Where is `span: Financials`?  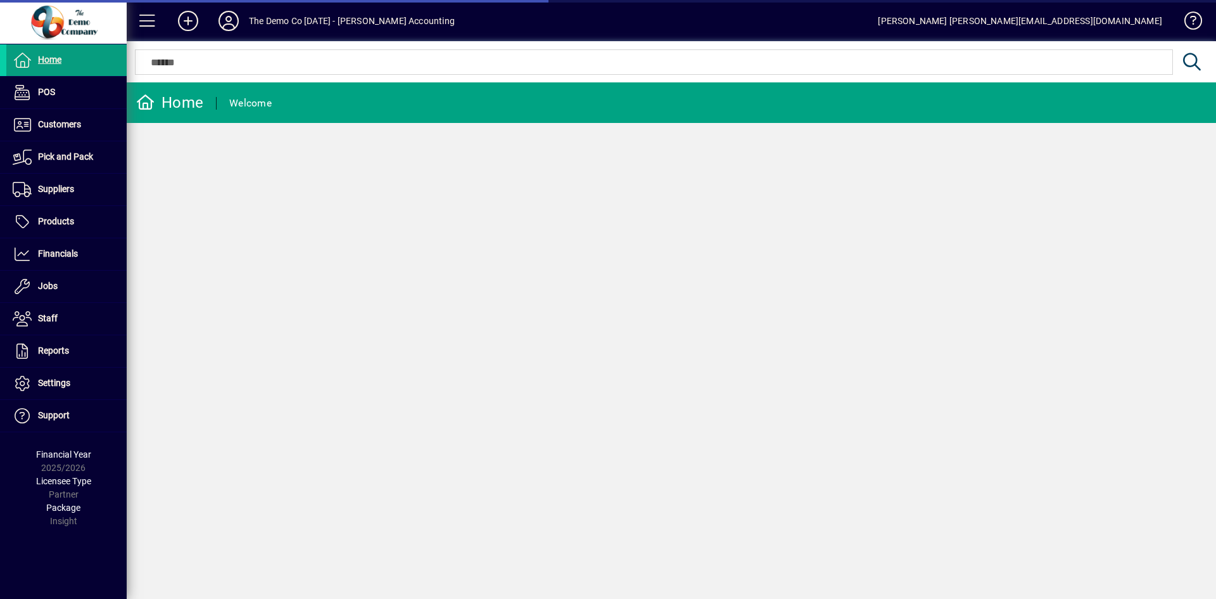
span: Financials is located at coordinates (58, 253).